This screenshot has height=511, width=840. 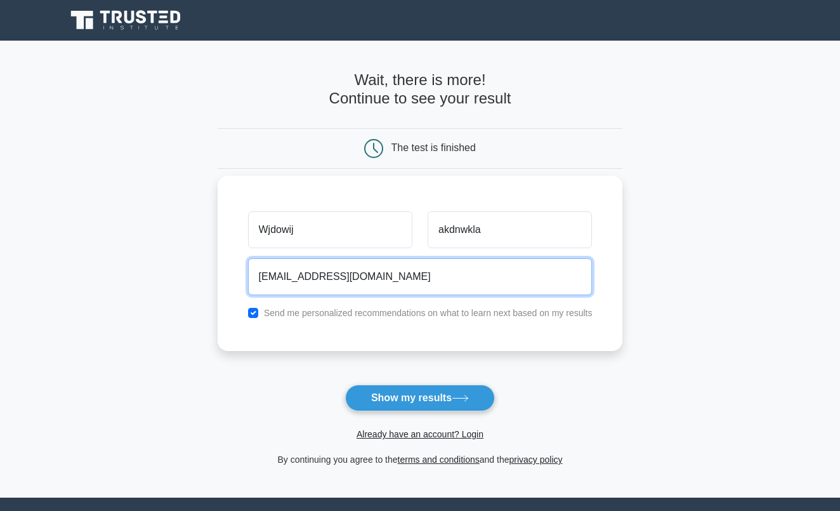 What do you see at coordinates (420, 277) in the screenshot?
I see `input: Email` at bounding box center [420, 277].